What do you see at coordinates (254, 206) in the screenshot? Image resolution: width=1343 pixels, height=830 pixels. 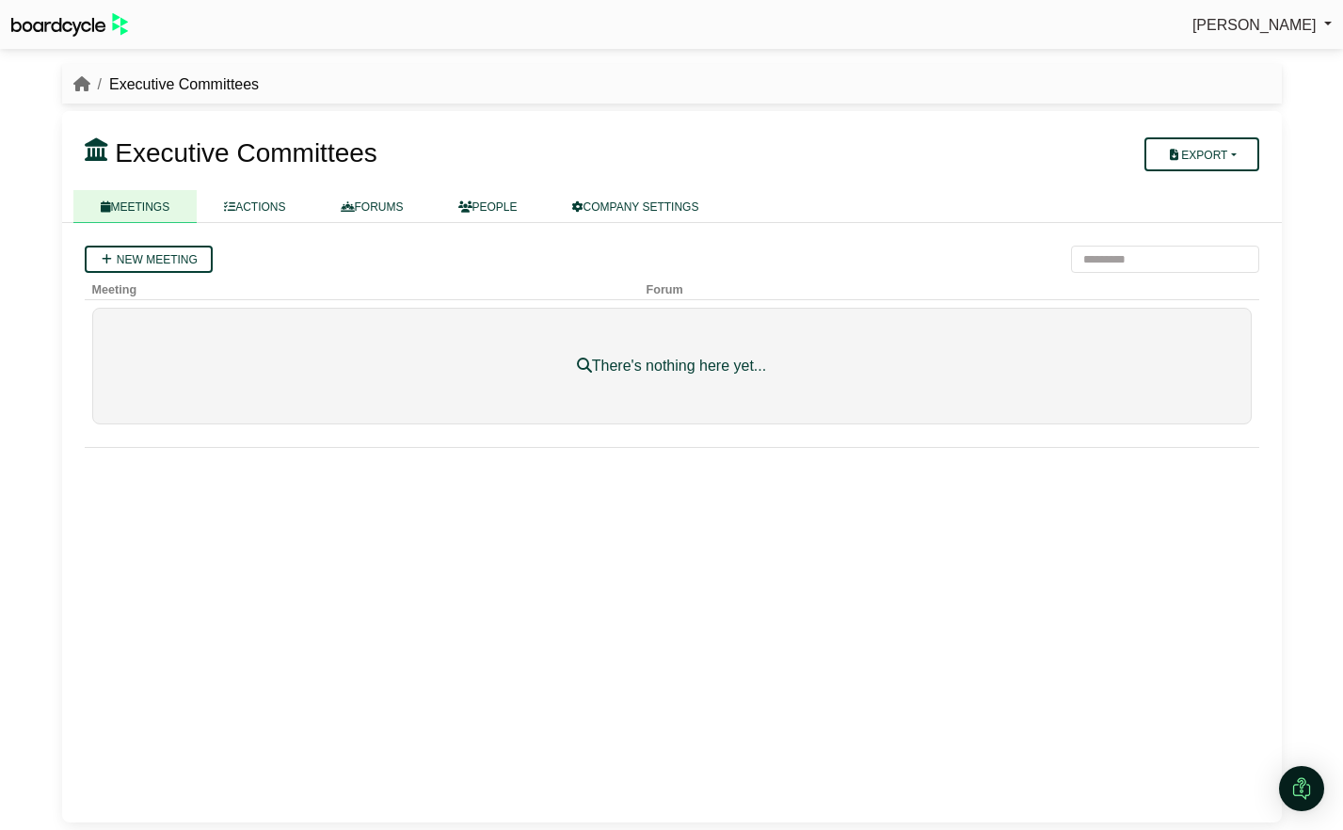 I see `a: ACTIONS` at bounding box center [254, 206].